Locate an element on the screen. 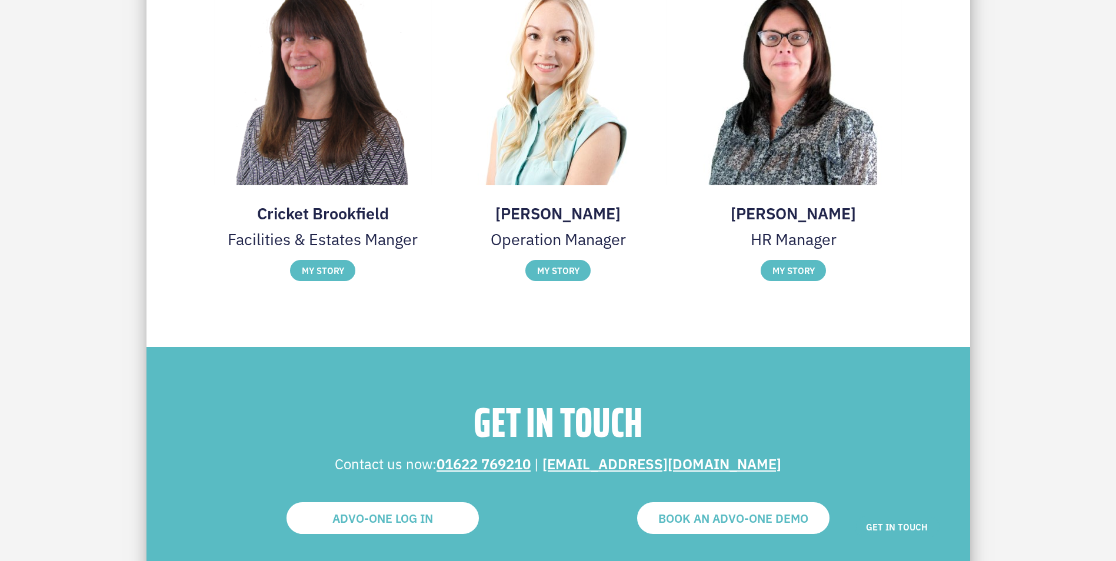 This screenshot has height=561, width=1116. h3: GET IN TOUCH is located at coordinates (558, 423).